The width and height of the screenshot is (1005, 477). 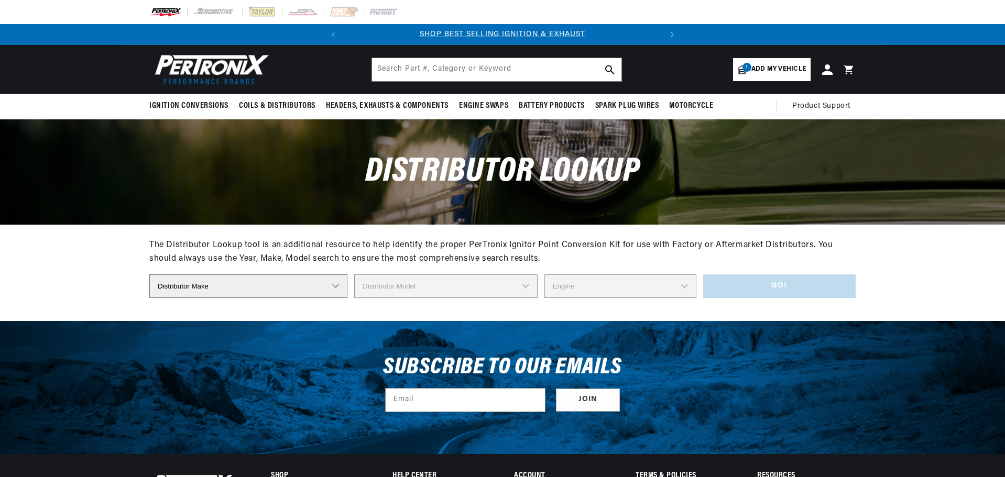 I want to click on summary: Battery Products, so click(x=552, y=106).